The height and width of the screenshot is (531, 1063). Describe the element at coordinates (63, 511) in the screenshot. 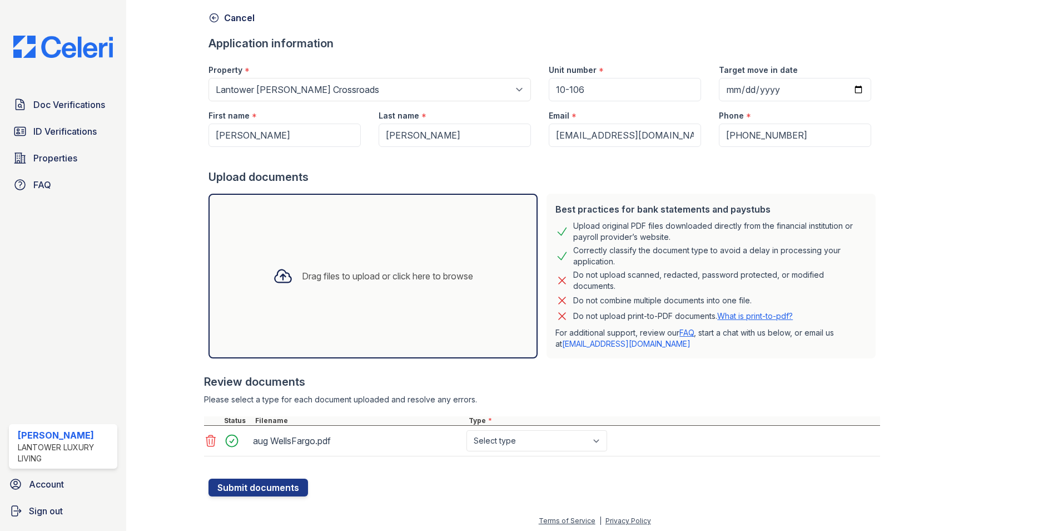

I see `a: Sign out` at that location.